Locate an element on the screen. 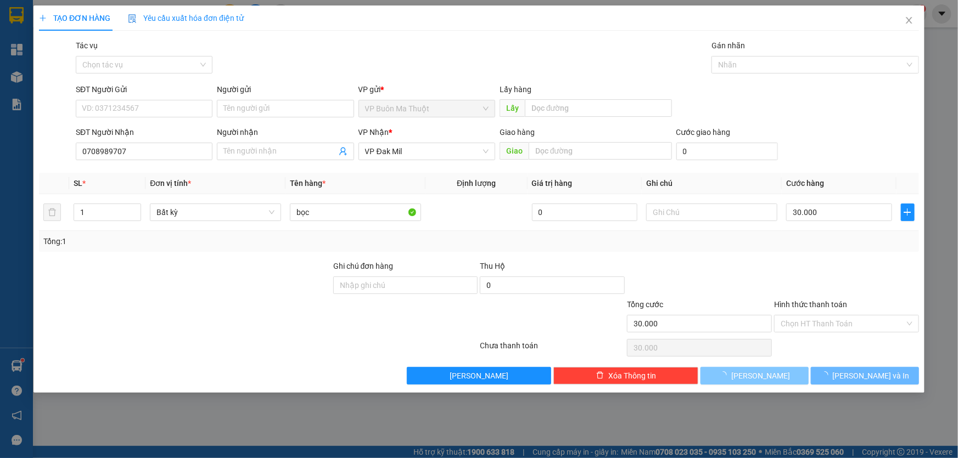  span: VP Nhận is located at coordinates (374, 132).